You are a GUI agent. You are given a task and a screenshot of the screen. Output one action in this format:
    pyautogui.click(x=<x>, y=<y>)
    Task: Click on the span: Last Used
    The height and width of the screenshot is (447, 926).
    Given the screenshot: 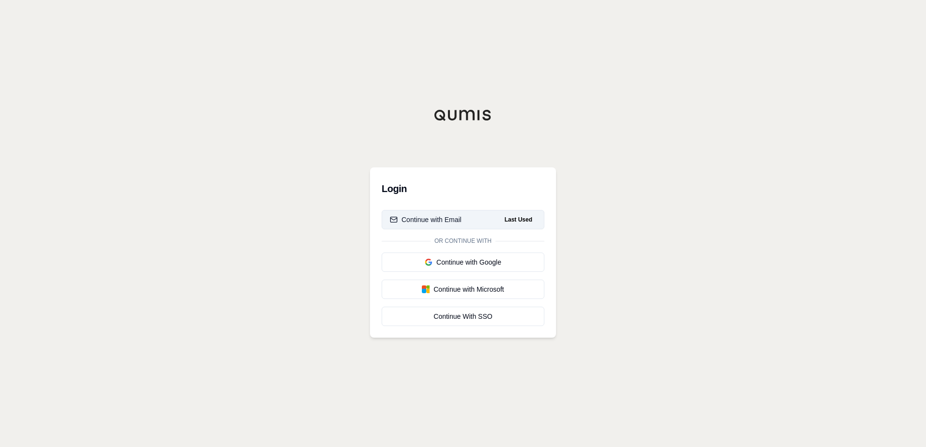 What is the action you would take?
    pyautogui.click(x=518, y=220)
    